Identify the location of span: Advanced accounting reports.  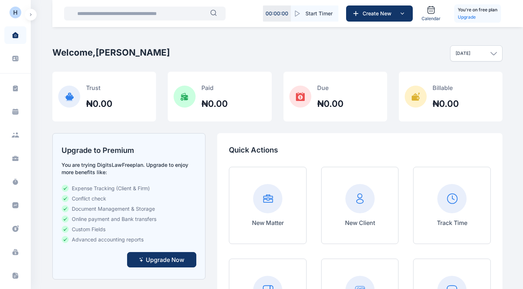
(108, 240).